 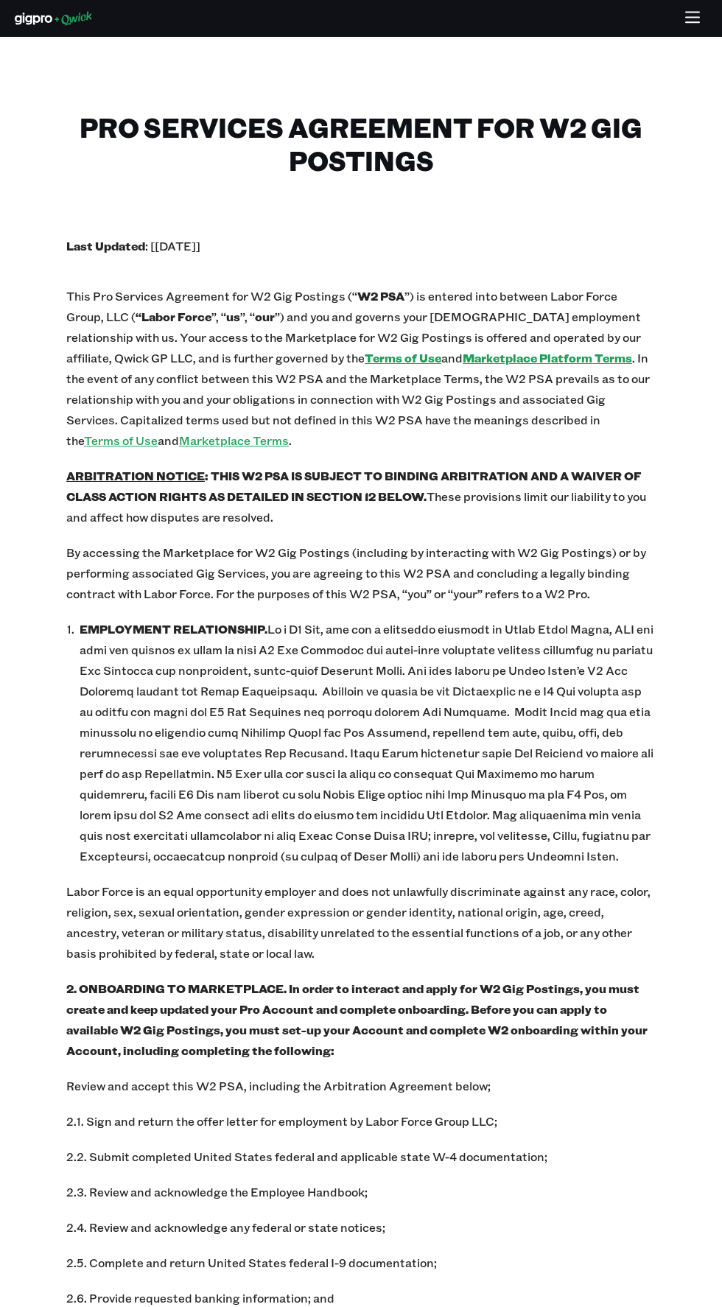 What do you see at coordinates (361, 1121) in the screenshot?
I see `p: 2.1. Sign and return the offer letter for employment by Labor Force Group LLC;` at bounding box center [361, 1121].